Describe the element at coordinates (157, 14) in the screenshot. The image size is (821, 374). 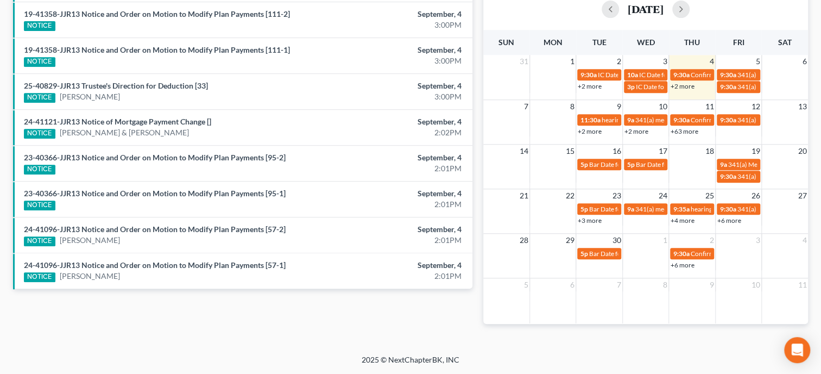
I see `a: 19-41358-JJR13 Notice and Order on Motion to Modify Plan Payments [111-2]` at that location.